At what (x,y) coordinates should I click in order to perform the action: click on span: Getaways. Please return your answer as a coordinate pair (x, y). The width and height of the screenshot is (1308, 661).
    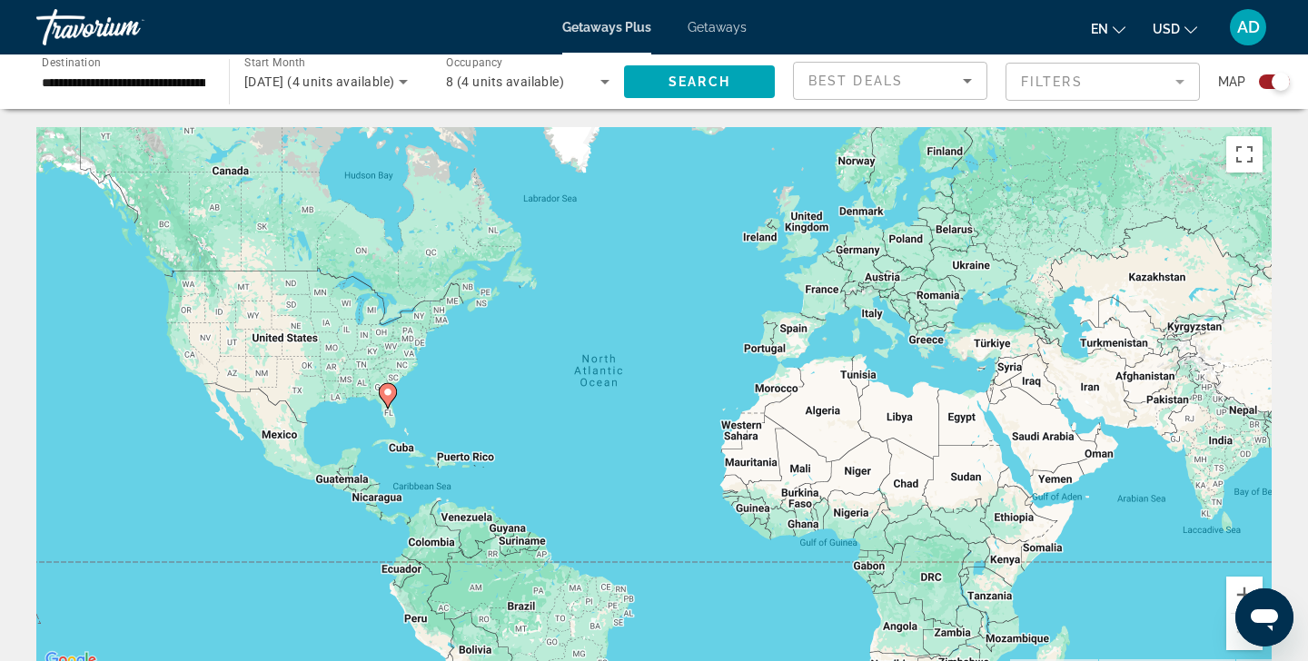
    Looking at the image, I should click on (716, 27).